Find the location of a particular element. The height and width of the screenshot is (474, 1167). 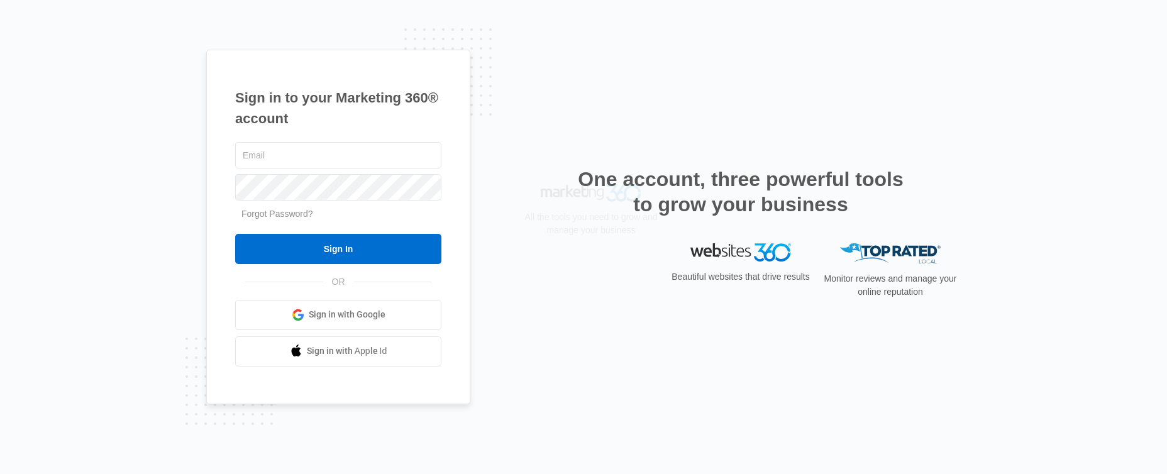

img: Websites 360 is located at coordinates (741, 252).